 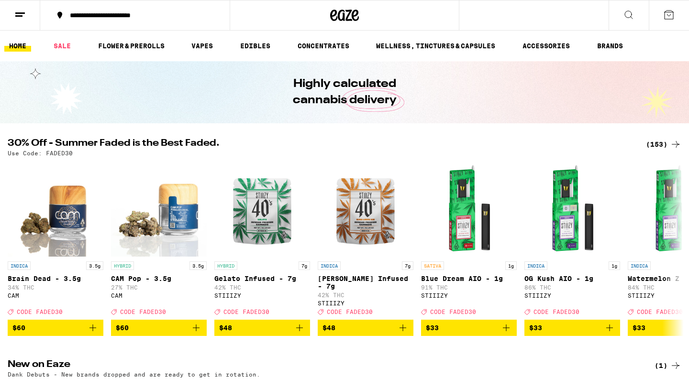 I want to click on p: Gelato Infused - 7g, so click(x=262, y=279).